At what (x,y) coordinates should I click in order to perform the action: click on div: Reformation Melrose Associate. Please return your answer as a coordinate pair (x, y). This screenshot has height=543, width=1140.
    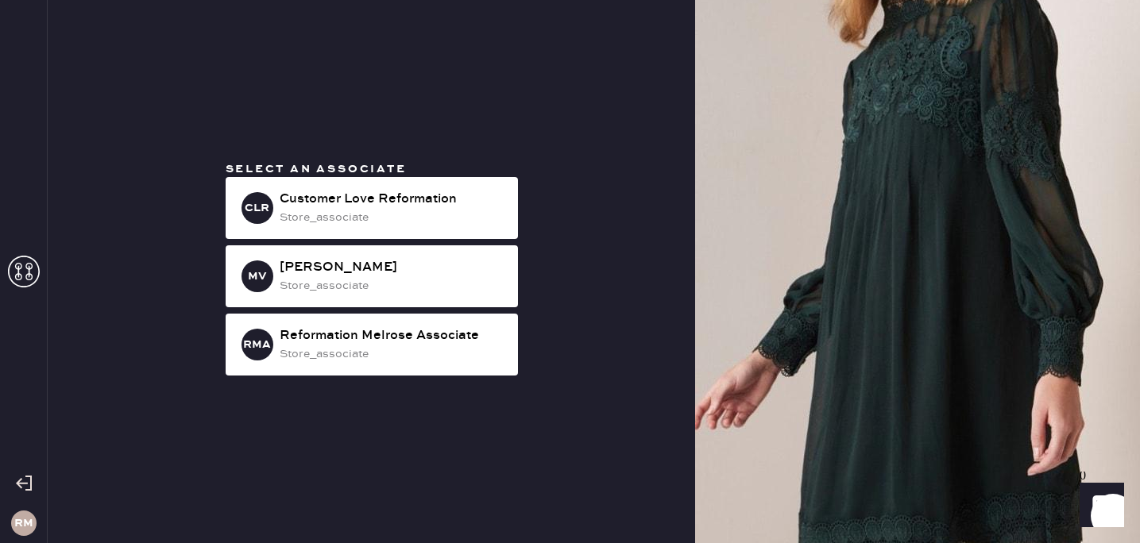
    Looking at the image, I should click on (392, 336).